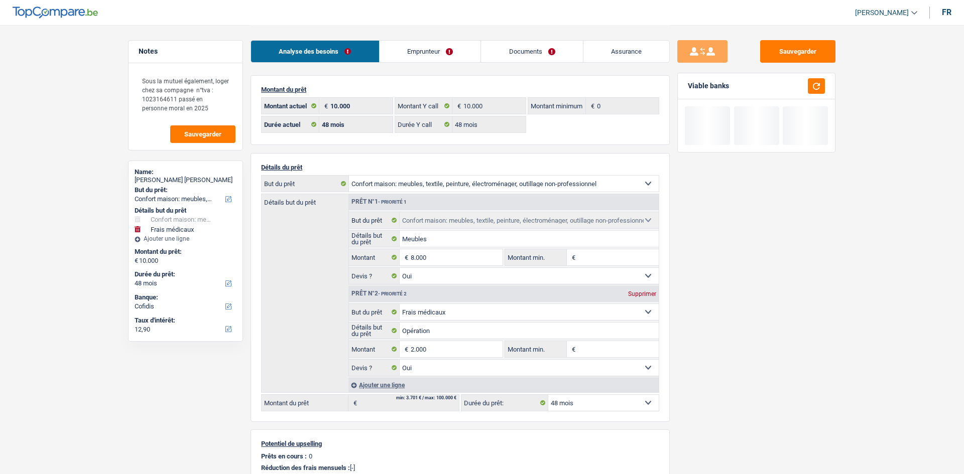 The height and width of the screenshot is (474, 964). What do you see at coordinates (379, 294) in the screenshot?
I see `div: Prêt n°2` at bounding box center [379, 294].